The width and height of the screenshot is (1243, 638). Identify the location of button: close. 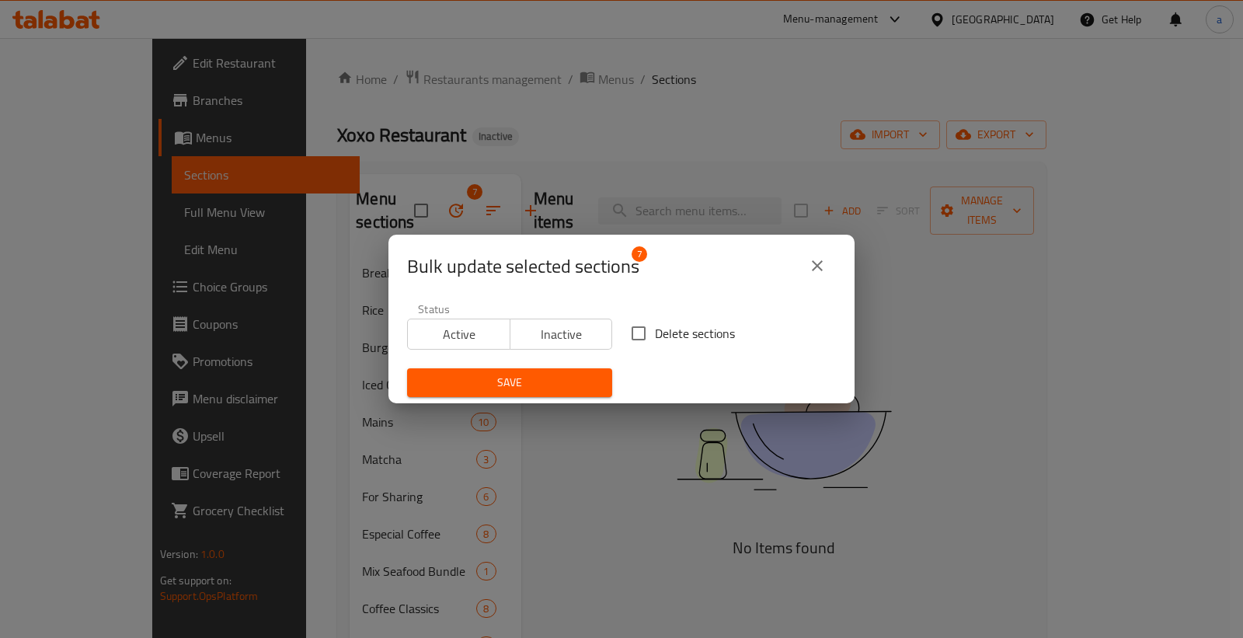
(817, 266).